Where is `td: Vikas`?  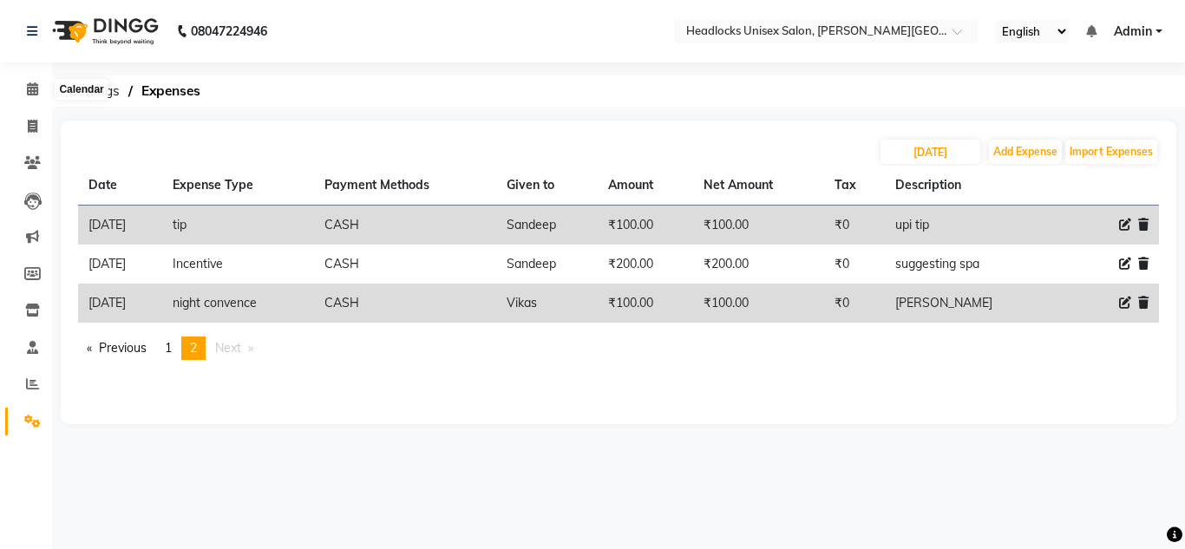
td: Vikas is located at coordinates (546, 303).